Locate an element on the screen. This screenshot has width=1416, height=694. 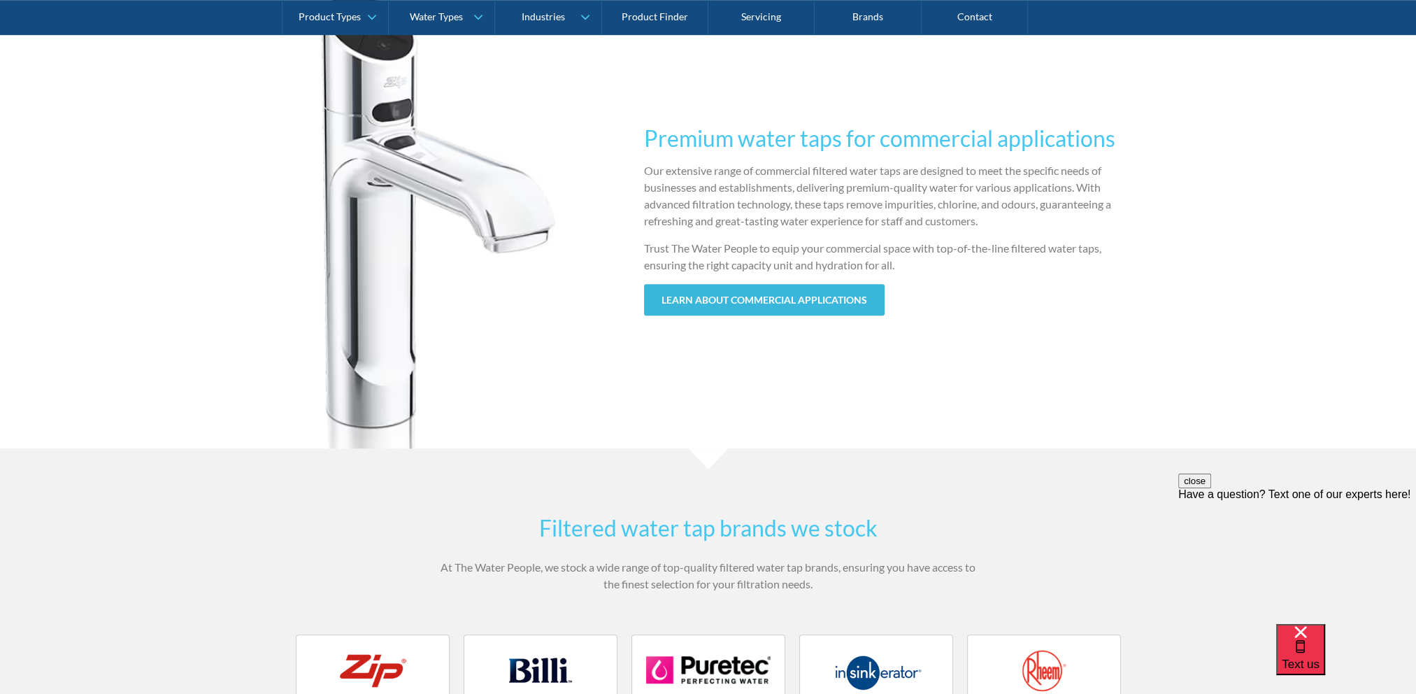
span: Text us is located at coordinates (24, 40).